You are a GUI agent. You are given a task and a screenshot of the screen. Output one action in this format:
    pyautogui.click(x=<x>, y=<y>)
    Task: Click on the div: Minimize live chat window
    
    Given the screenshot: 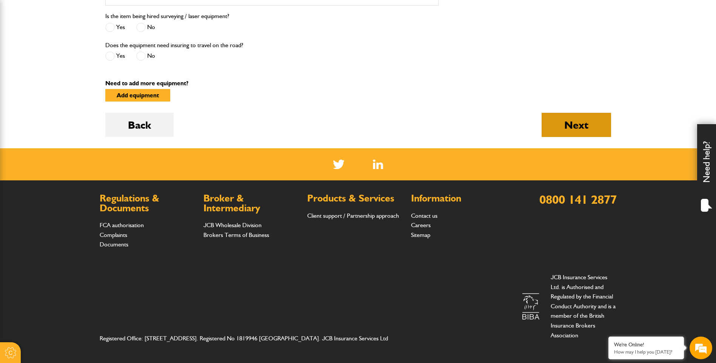 What is the action you would take?
    pyautogui.click(x=133, y=13)
    